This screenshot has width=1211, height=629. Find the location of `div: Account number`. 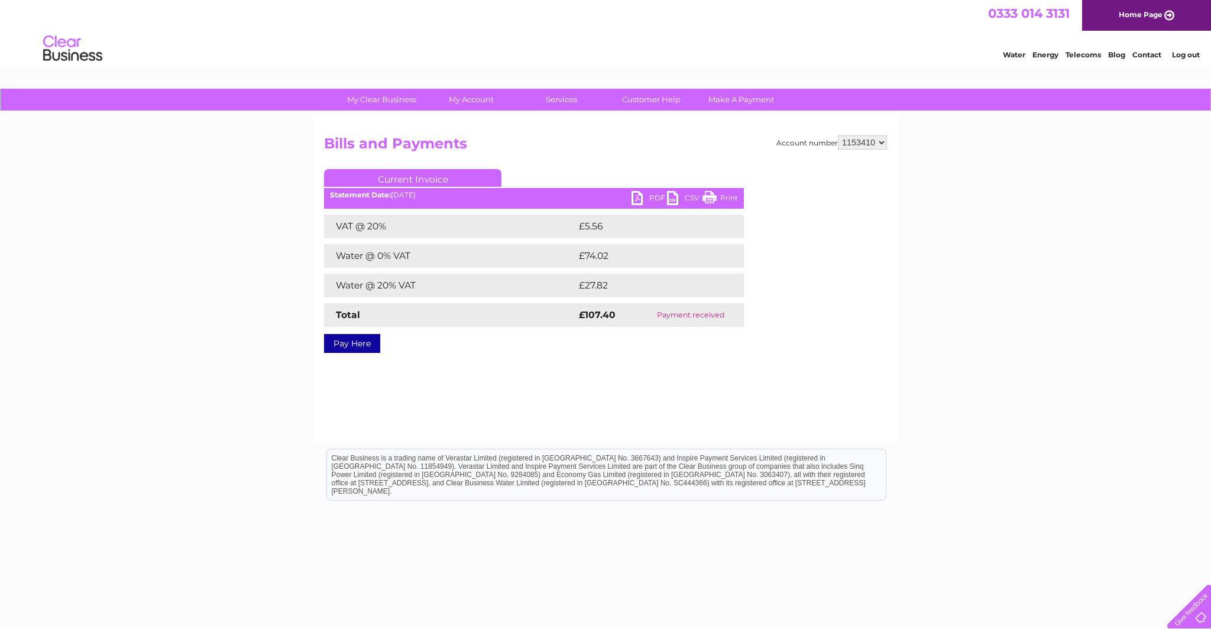

div: Account number is located at coordinates (831, 142).